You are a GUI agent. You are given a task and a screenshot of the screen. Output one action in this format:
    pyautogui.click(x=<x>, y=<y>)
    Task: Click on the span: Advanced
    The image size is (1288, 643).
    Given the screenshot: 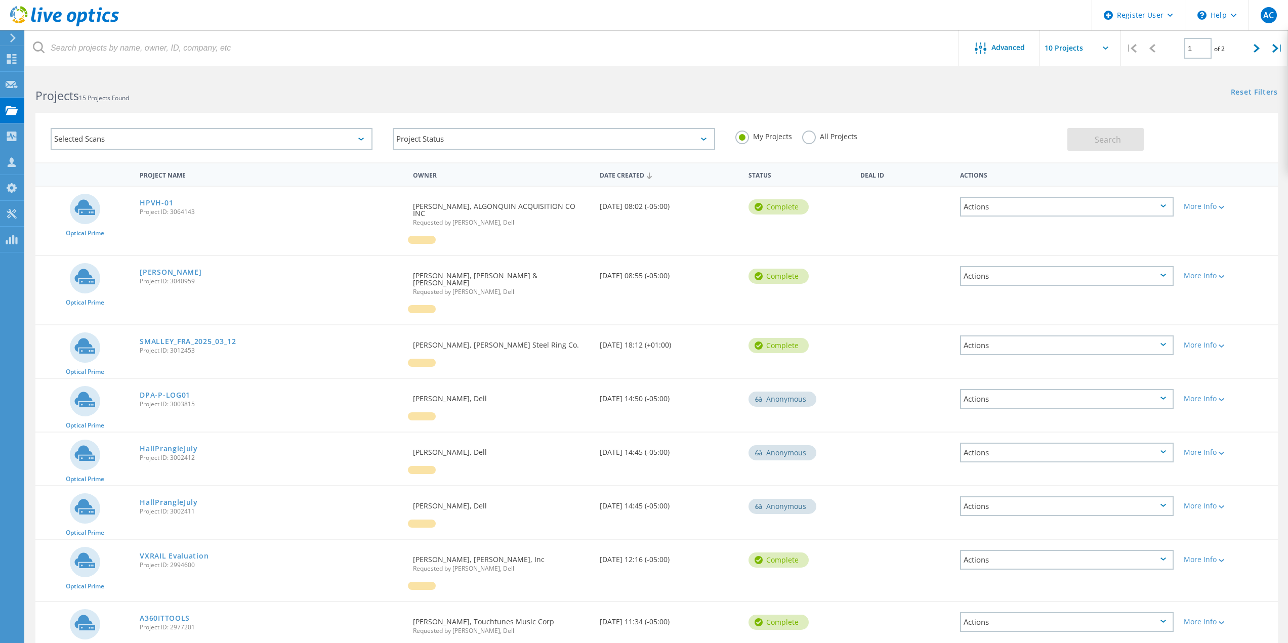 What is the action you would take?
    pyautogui.click(x=1008, y=48)
    